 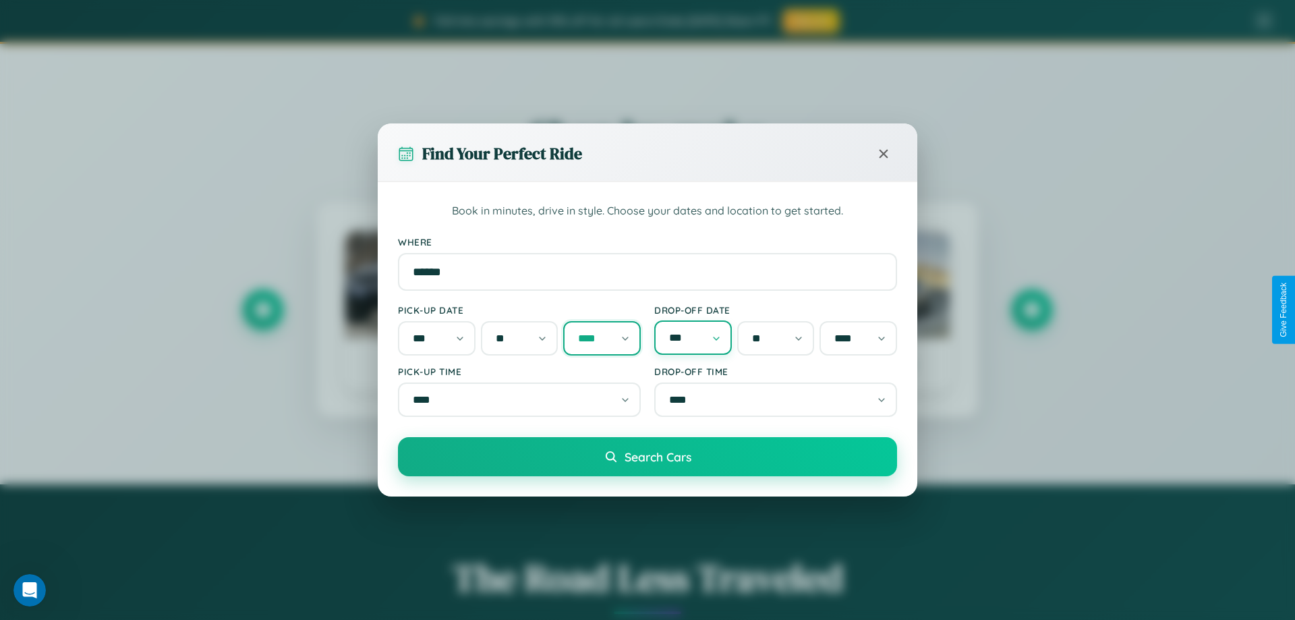 What do you see at coordinates (775, 371) in the screenshot?
I see `label: Drop-off Time` at bounding box center [775, 371].